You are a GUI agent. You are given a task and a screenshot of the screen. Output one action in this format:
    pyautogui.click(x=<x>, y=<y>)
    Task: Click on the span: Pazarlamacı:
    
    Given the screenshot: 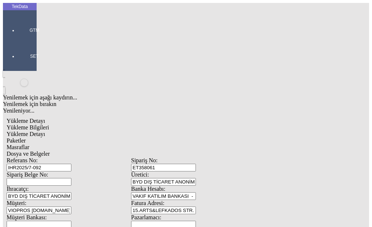 What is the action you would take?
    pyautogui.click(x=146, y=217)
    